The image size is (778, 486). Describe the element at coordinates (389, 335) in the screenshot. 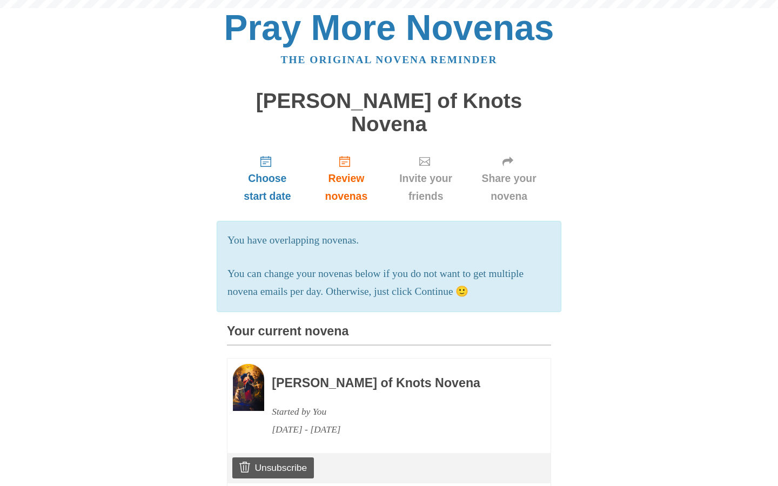

I see `h3: Your current novena` at that location.